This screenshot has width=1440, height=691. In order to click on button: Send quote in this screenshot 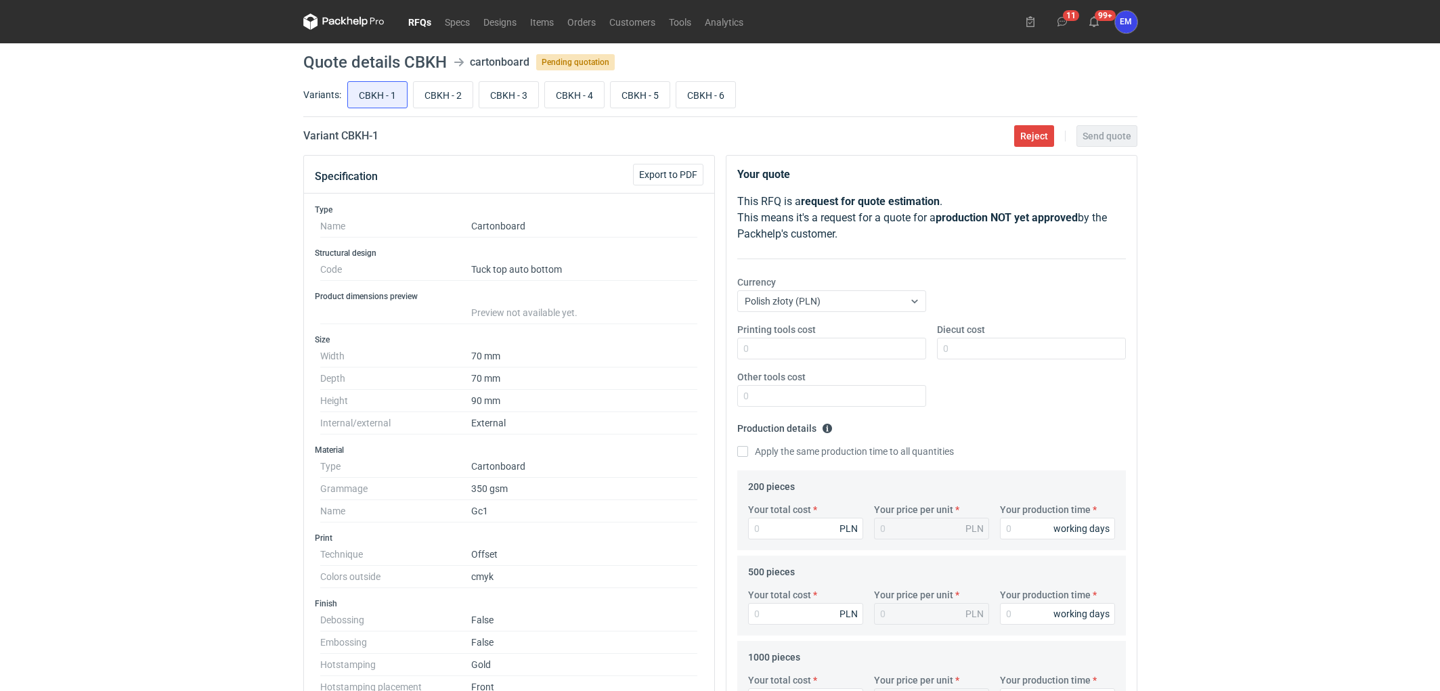, I will do `click(1107, 136)`.